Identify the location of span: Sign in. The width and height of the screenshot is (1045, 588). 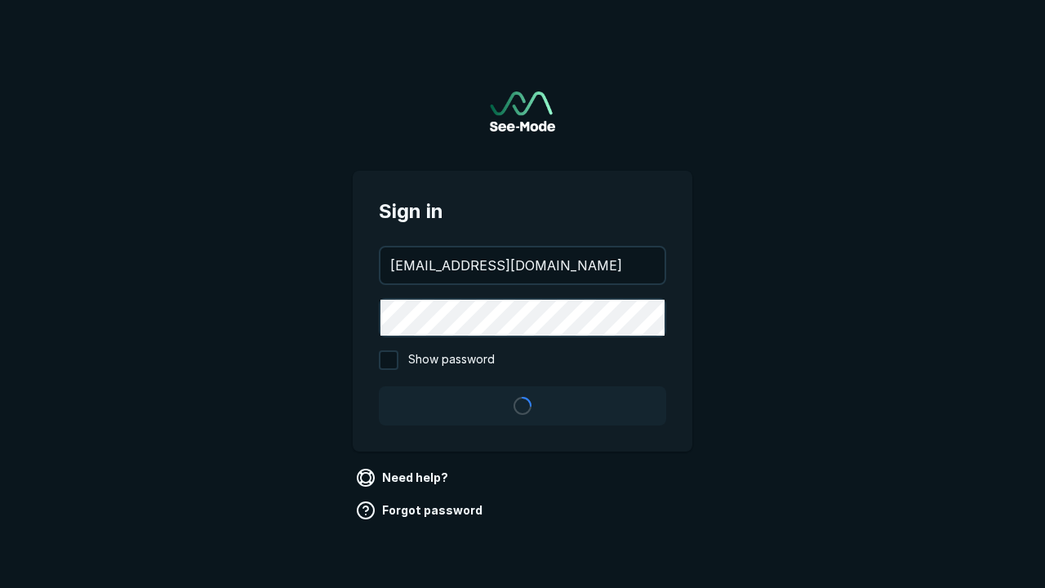
(523, 211).